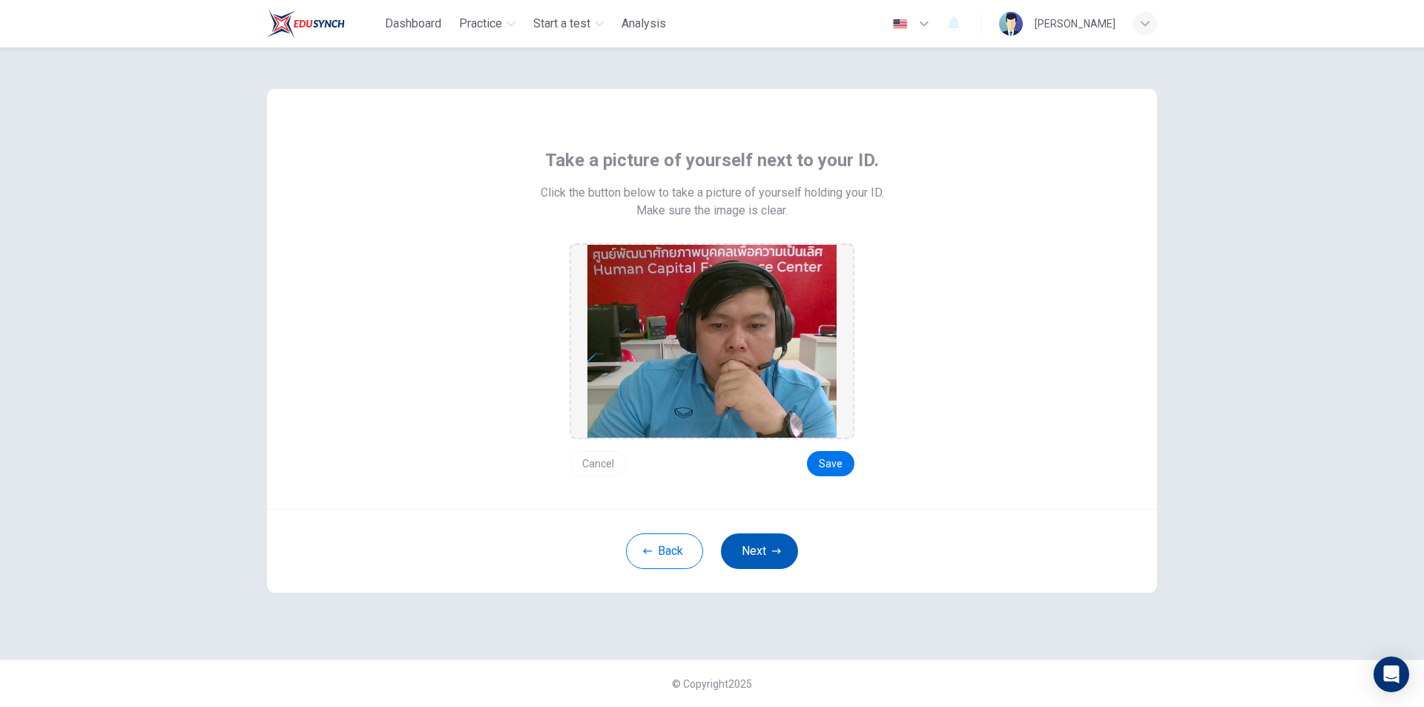 Image resolution: width=1424 pixels, height=707 pixels. Describe the element at coordinates (306, 24) in the screenshot. I see `img: Train Test logo` at that location.